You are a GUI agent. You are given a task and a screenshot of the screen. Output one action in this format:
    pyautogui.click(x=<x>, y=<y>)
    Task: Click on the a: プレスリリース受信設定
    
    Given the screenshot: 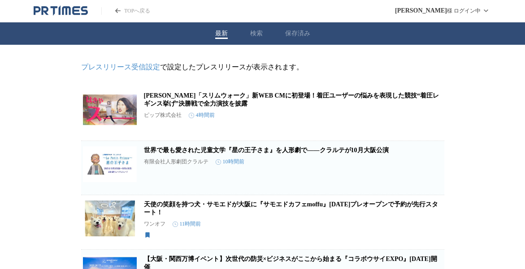 What is the action you would take?
    pyautogui.click(x=121, y=67)
    